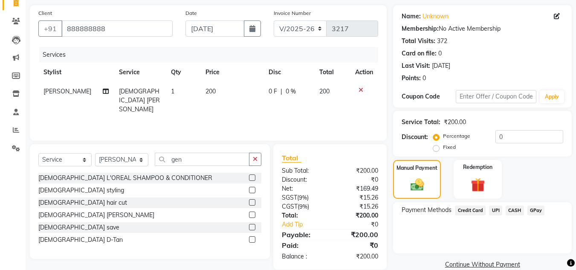 The image size is (576, 270). Describe the element at coordinates (428, 96) in the screenshot. I see `div: Coupon Code` at that location.